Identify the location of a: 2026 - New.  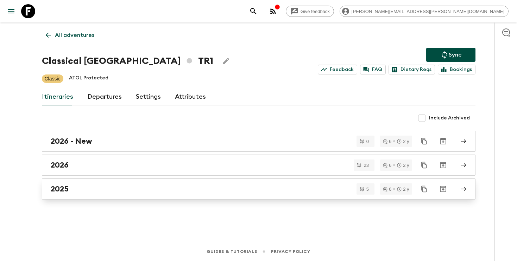
(258, 141).